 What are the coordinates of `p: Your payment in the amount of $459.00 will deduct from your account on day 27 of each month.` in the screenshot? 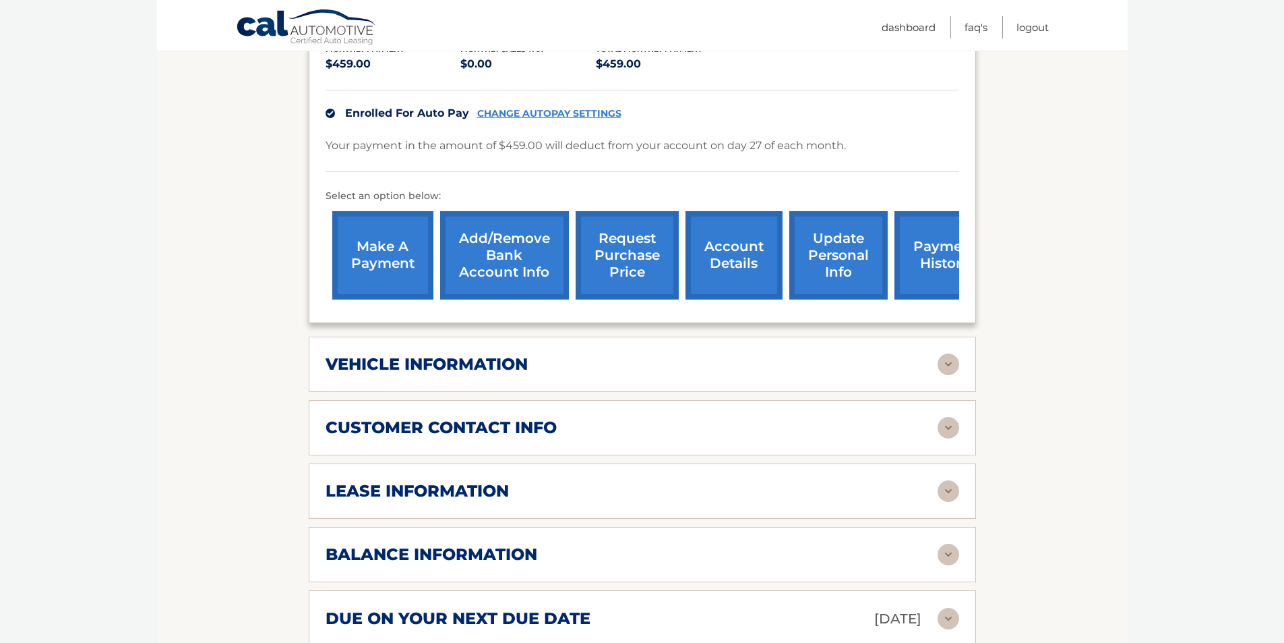 It's located at (586, 146).